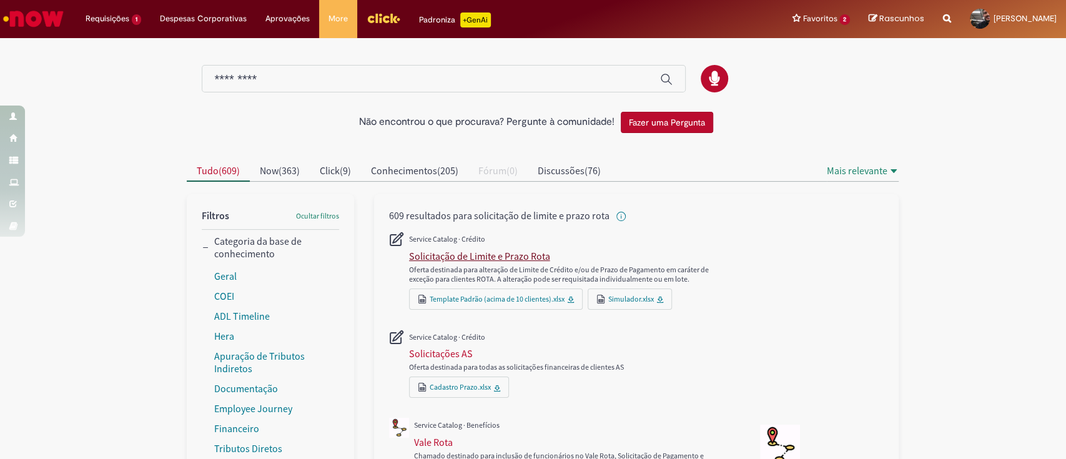  Describe the element at coordinates (896, 19) in the screenshot. I see `a: Rascunhos` at that location.